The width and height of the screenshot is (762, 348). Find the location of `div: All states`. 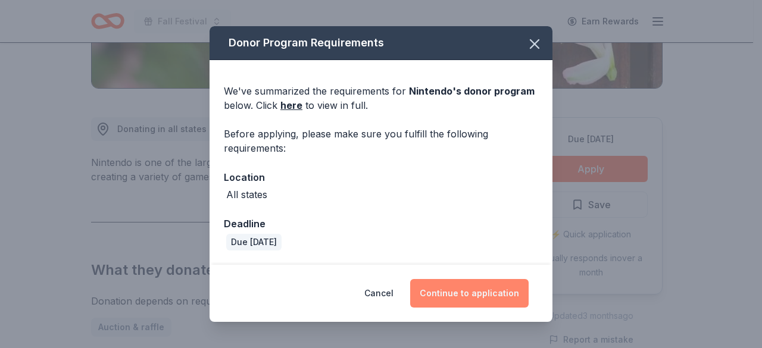

div: All states is located at coordinates (246, 195).